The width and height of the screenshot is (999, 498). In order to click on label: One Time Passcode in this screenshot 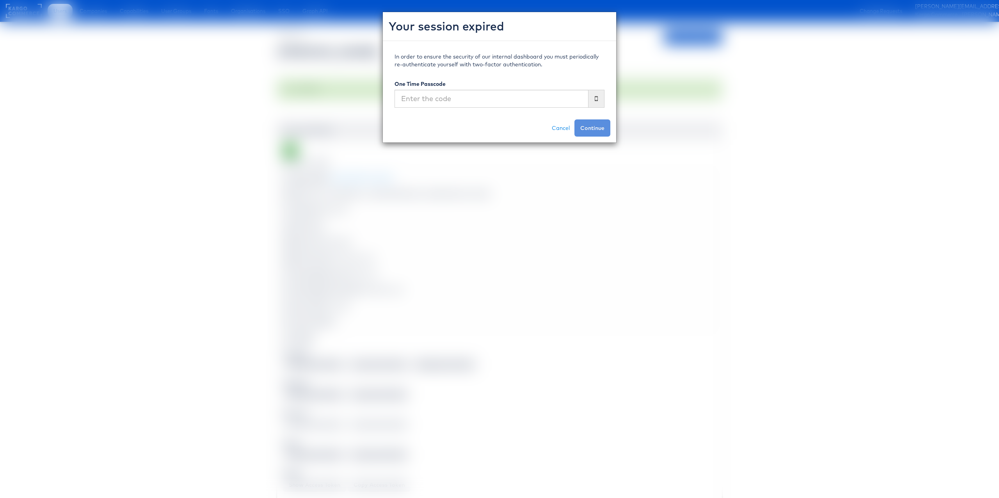, I will do `click(420, 84)`.